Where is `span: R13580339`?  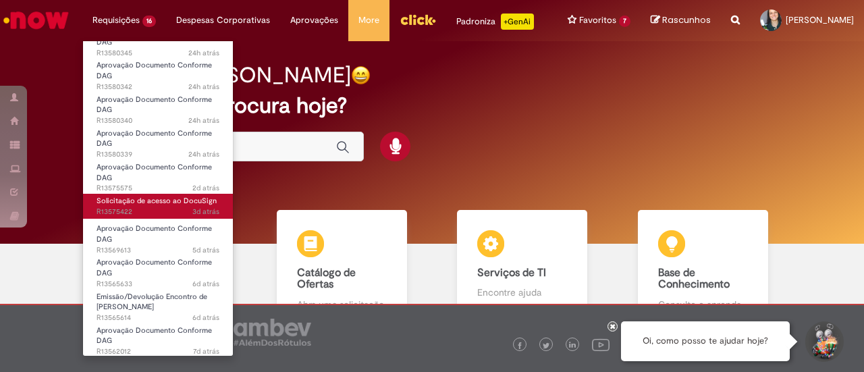 span: R13580339 is located at coordinates (158, 155).